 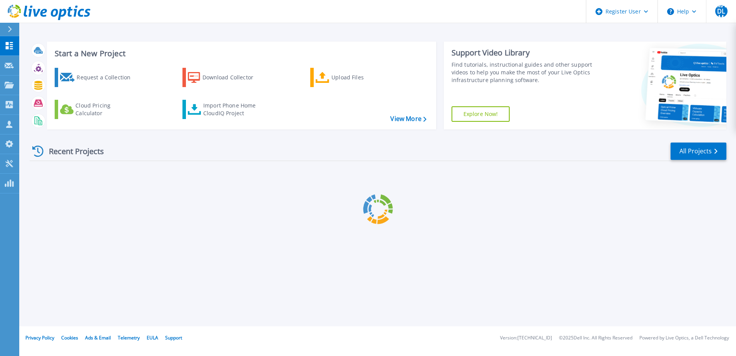 What do you see at coordinates (98, 337) in the screenshot?
I see `a: Ads & Email` at bounding box center [98, 337].